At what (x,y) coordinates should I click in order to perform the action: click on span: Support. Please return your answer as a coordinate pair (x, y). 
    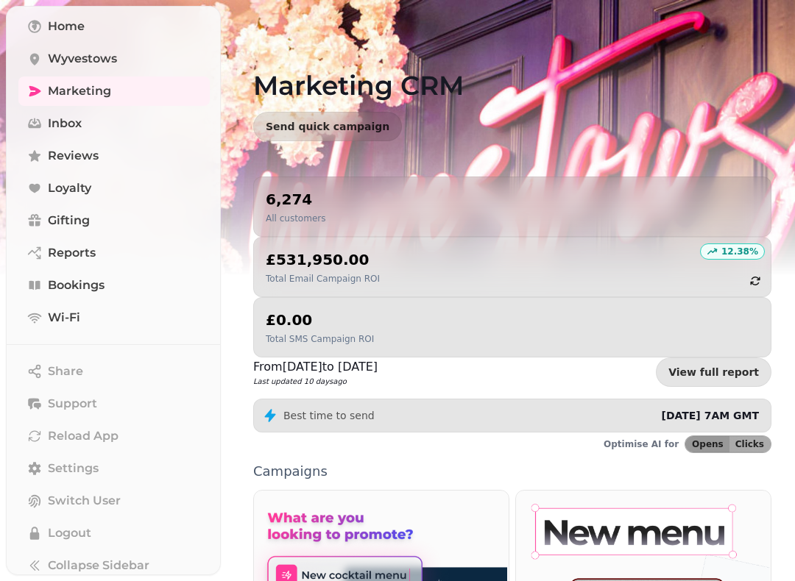
    Looking at the image, I should click on (72, 404).